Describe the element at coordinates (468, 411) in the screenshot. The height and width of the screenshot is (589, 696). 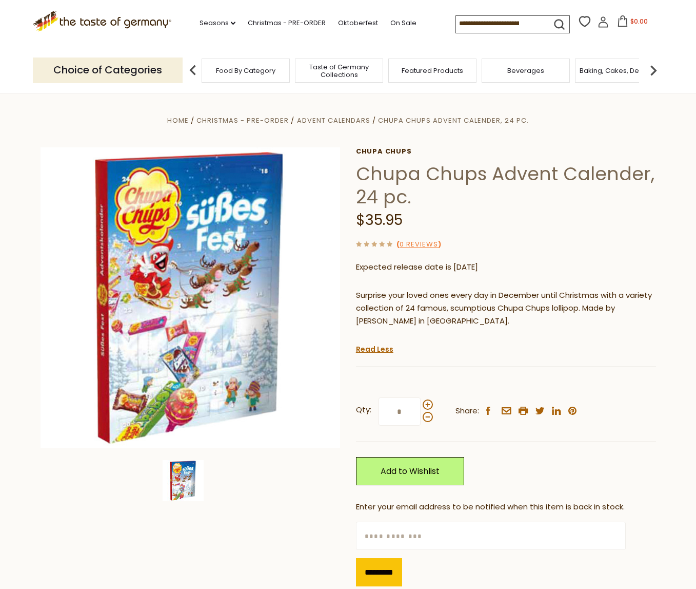
I see `span: Share:` at that location.